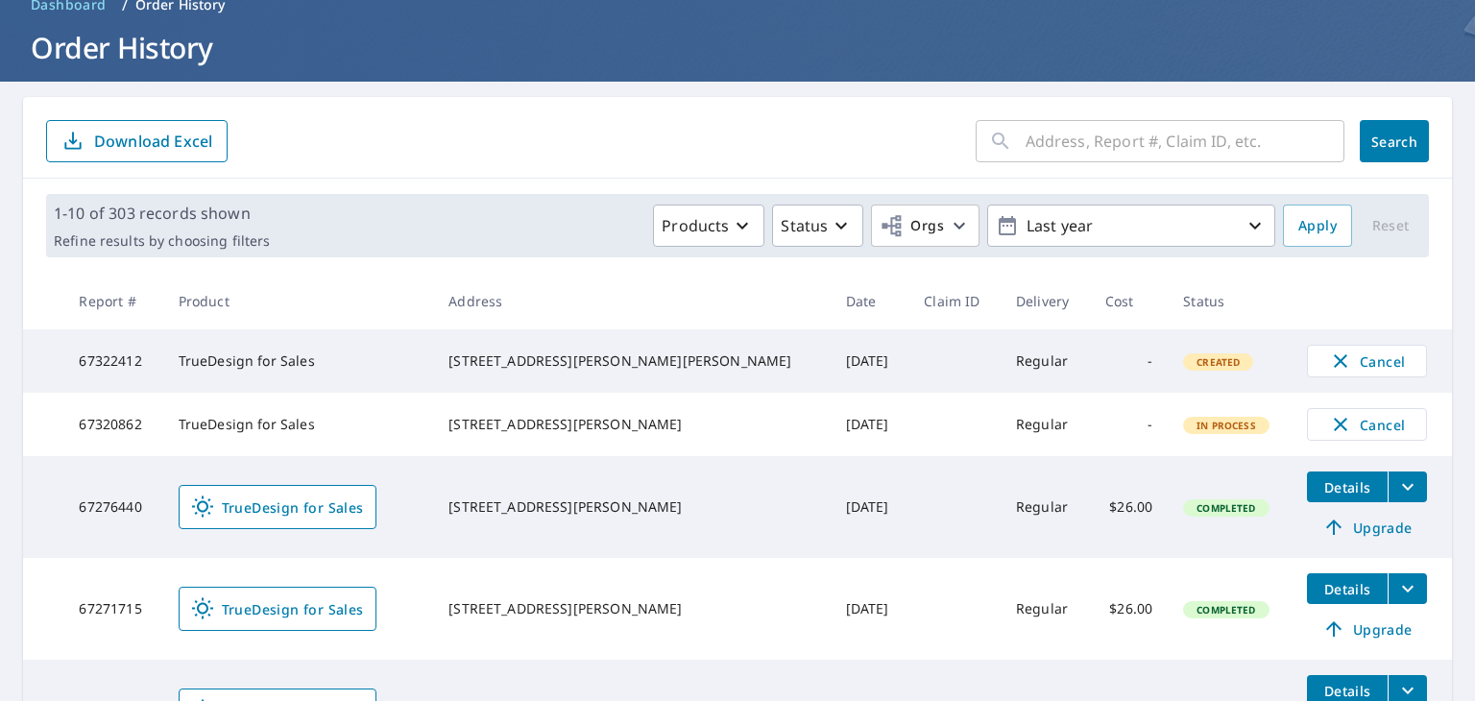 The width and height of the screenshot is (1475, 701). Describe the element at coordinates (1407, 487) in the screenshot. I see `button: filesDropdownBtn-67276440` at that location.